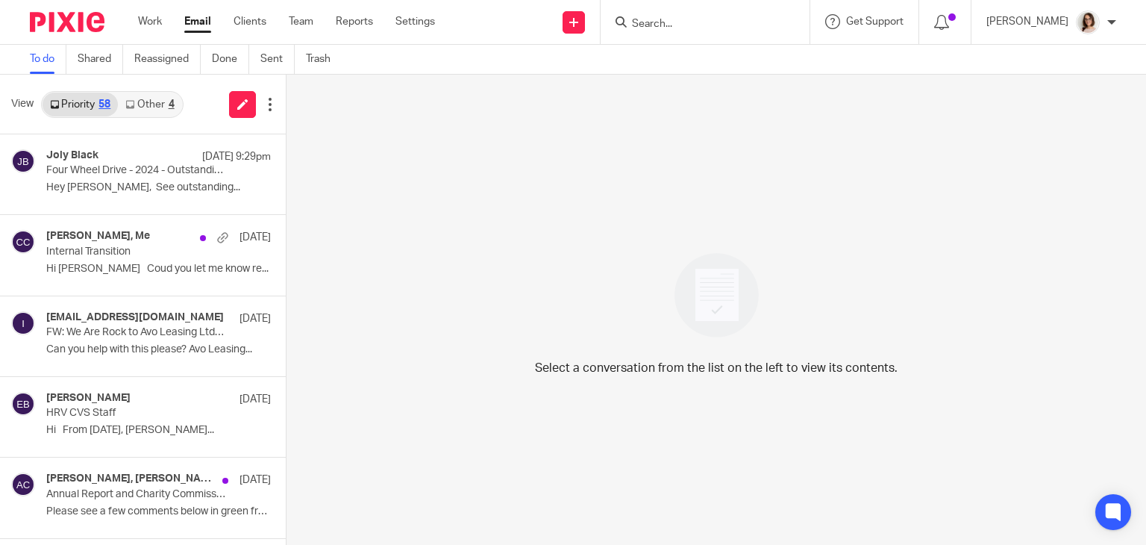  I want to click on a: Clients, so click(250, 22).